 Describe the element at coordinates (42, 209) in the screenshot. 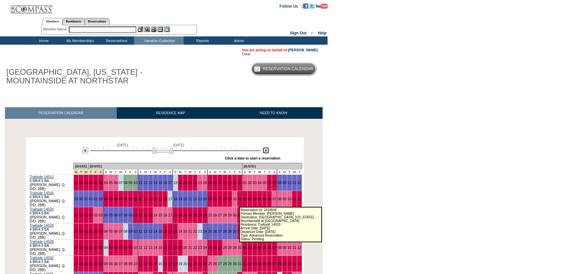

I see `a: Trailside 14020` at that location.